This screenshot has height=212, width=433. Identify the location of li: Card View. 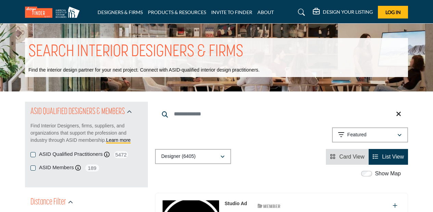
(347, 157).